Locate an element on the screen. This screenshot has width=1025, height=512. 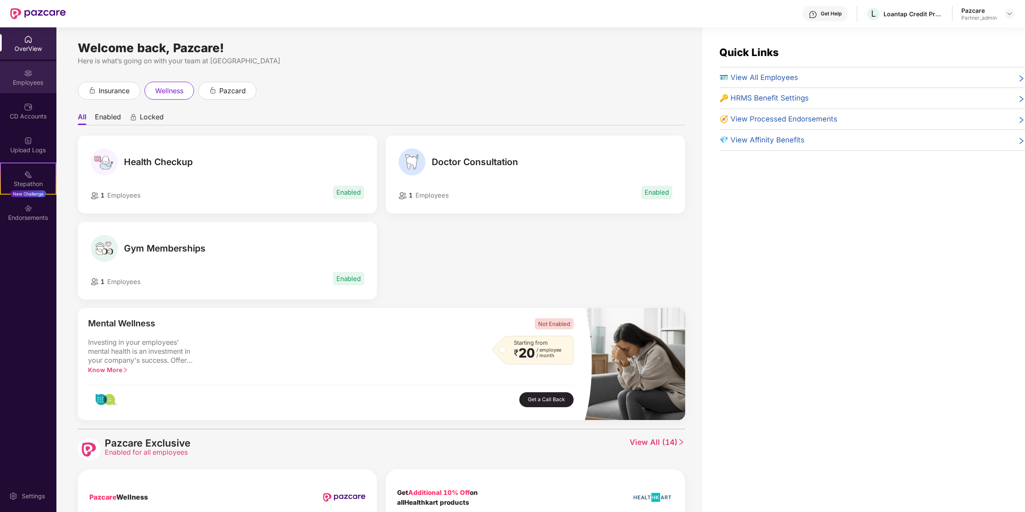
img: svg+xml;base64,PHN2ZyBpZD0iSGVscC0zMngzMiIgeG1sbnM9Imh0dHA6Ly93d3cudzMub3JnLzIwMDAvc3ZnIiB3aWR0aD... is located at coordinates (813, 15).